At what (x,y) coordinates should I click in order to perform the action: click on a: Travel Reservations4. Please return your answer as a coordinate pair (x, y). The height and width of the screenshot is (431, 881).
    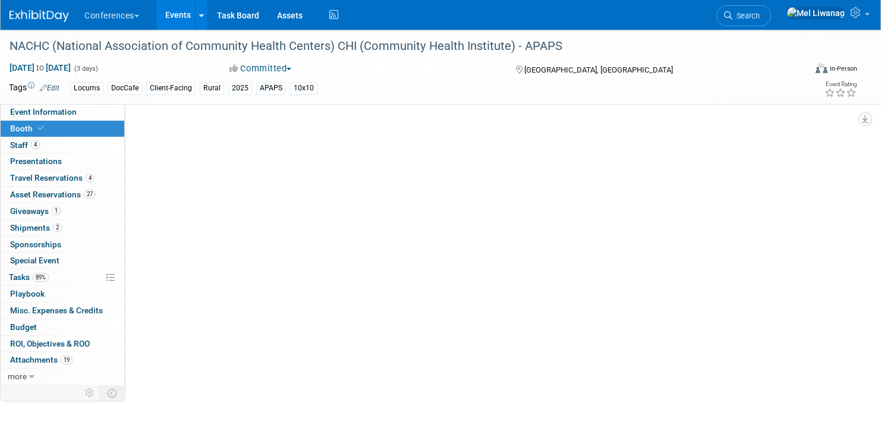
    Looking at the image, I should click on (62, 178).